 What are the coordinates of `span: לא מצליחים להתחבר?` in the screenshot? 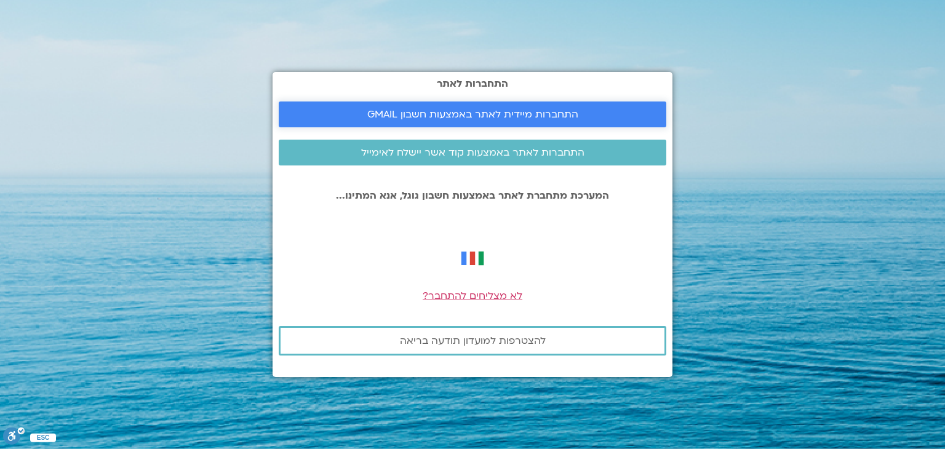 It's located at (472, 296).